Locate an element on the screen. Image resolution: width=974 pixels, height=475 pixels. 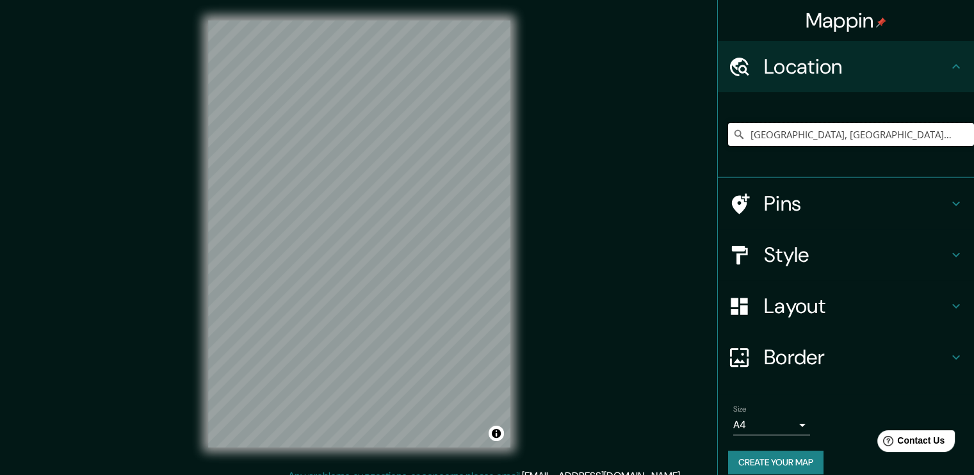
h4: Border is located at coordinates (856, 357).